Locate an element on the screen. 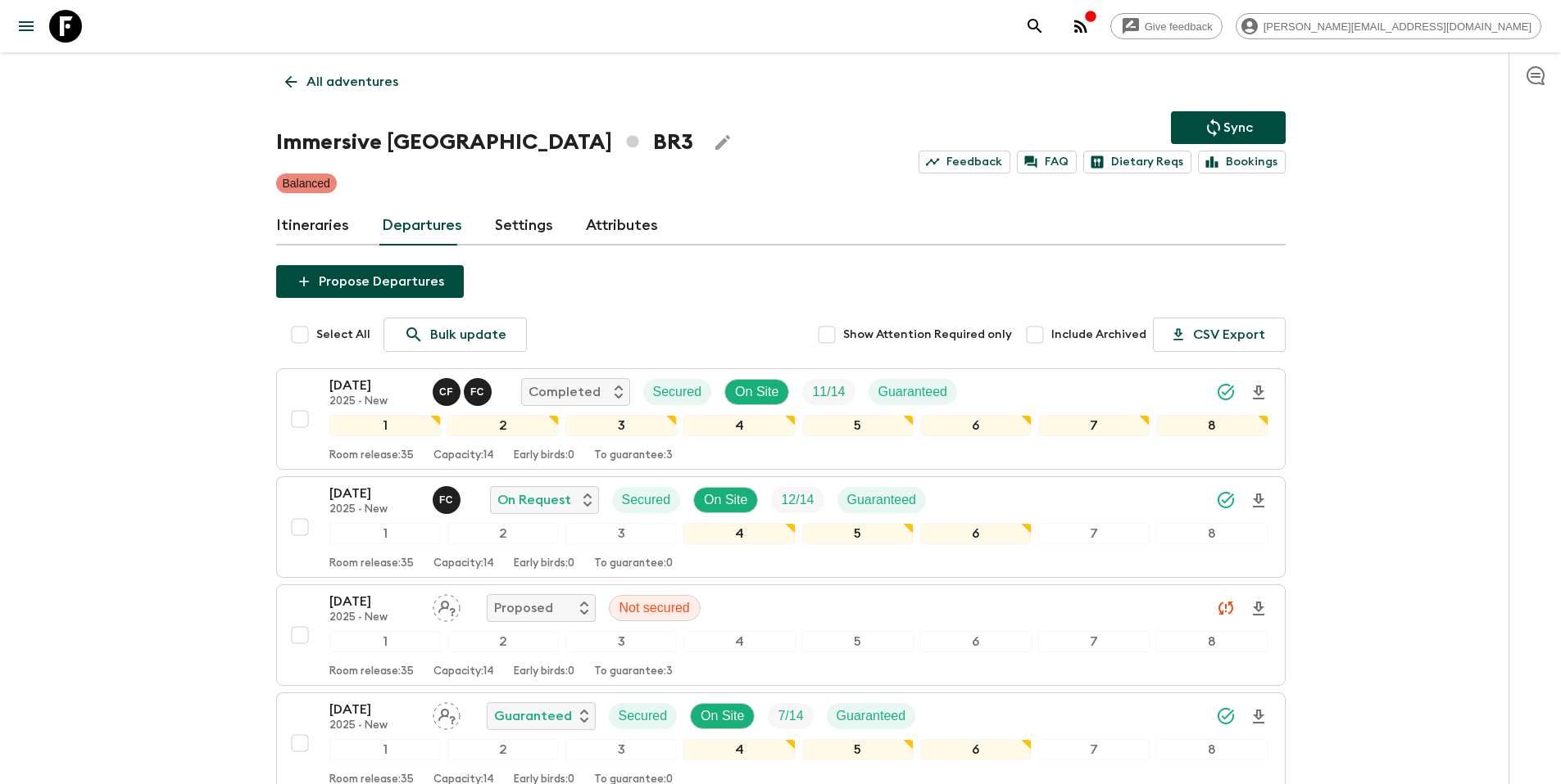 Image resolution: width=1561 pixels, height=784 pixels. span: Select All is located at coordinates (343, 335).